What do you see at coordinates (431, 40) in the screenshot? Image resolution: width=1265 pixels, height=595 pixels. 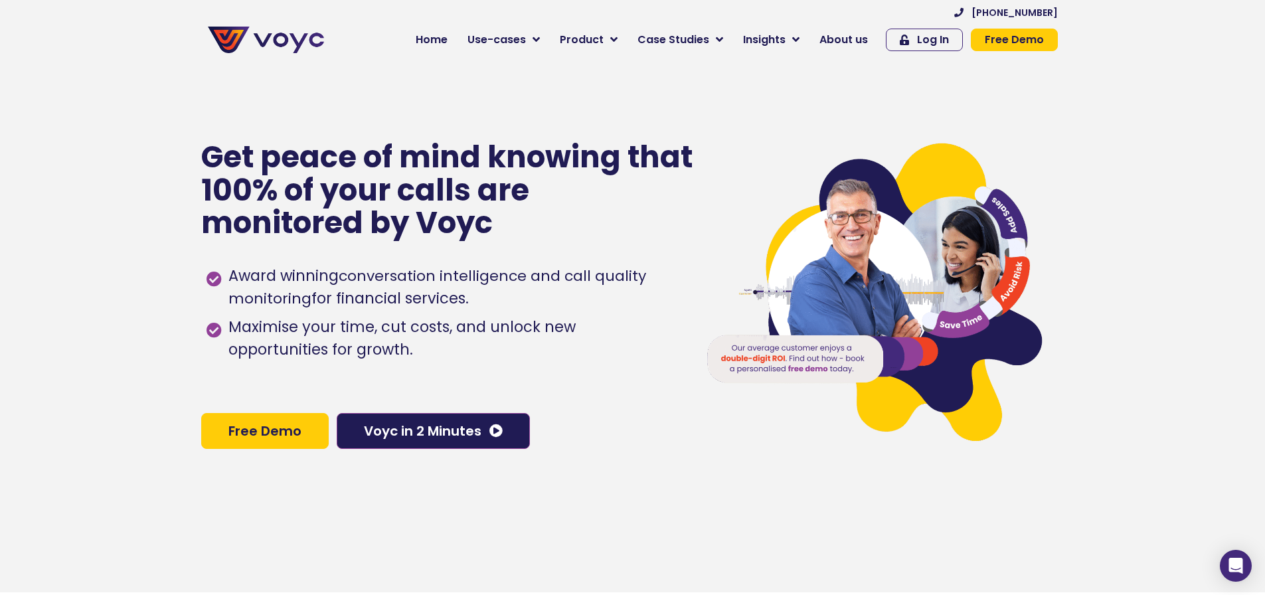 I see `span: Home` at bounding box center [431, 40].